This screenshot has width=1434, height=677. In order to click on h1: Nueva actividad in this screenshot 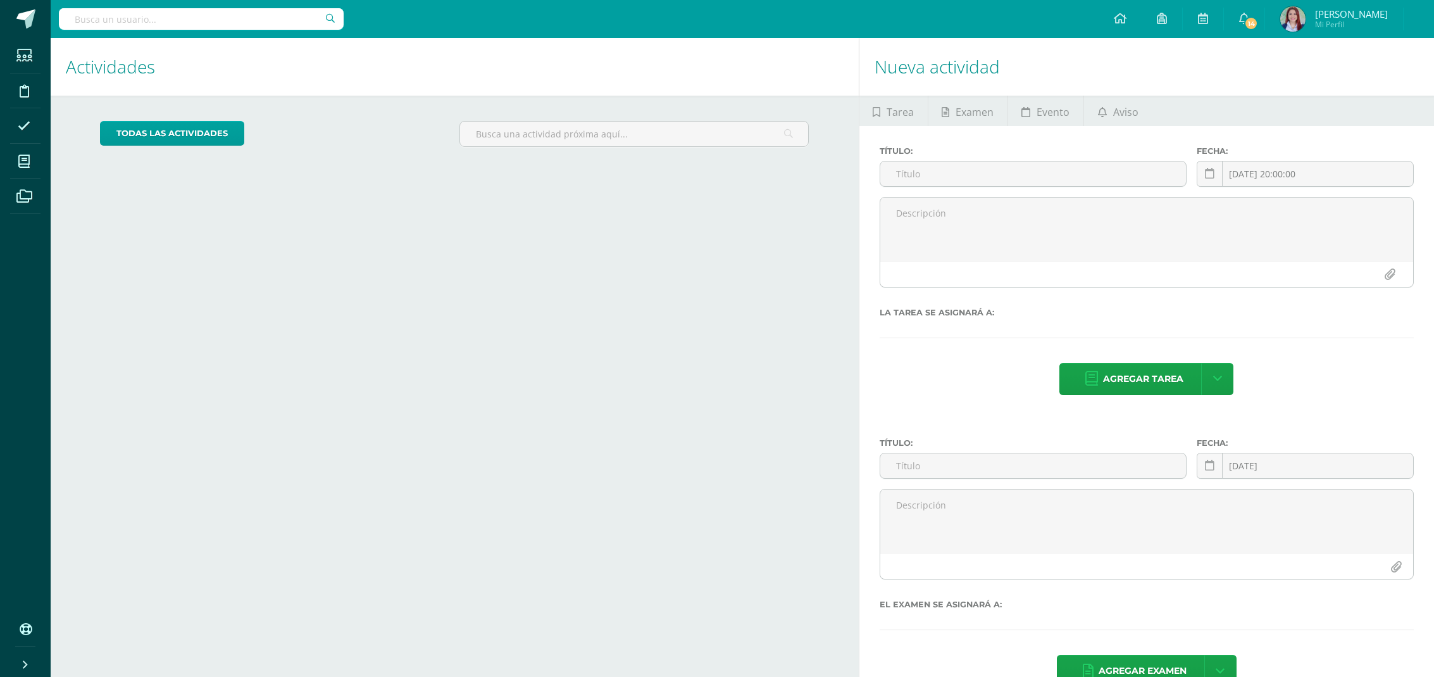, I will do `click(1147, 66)`.